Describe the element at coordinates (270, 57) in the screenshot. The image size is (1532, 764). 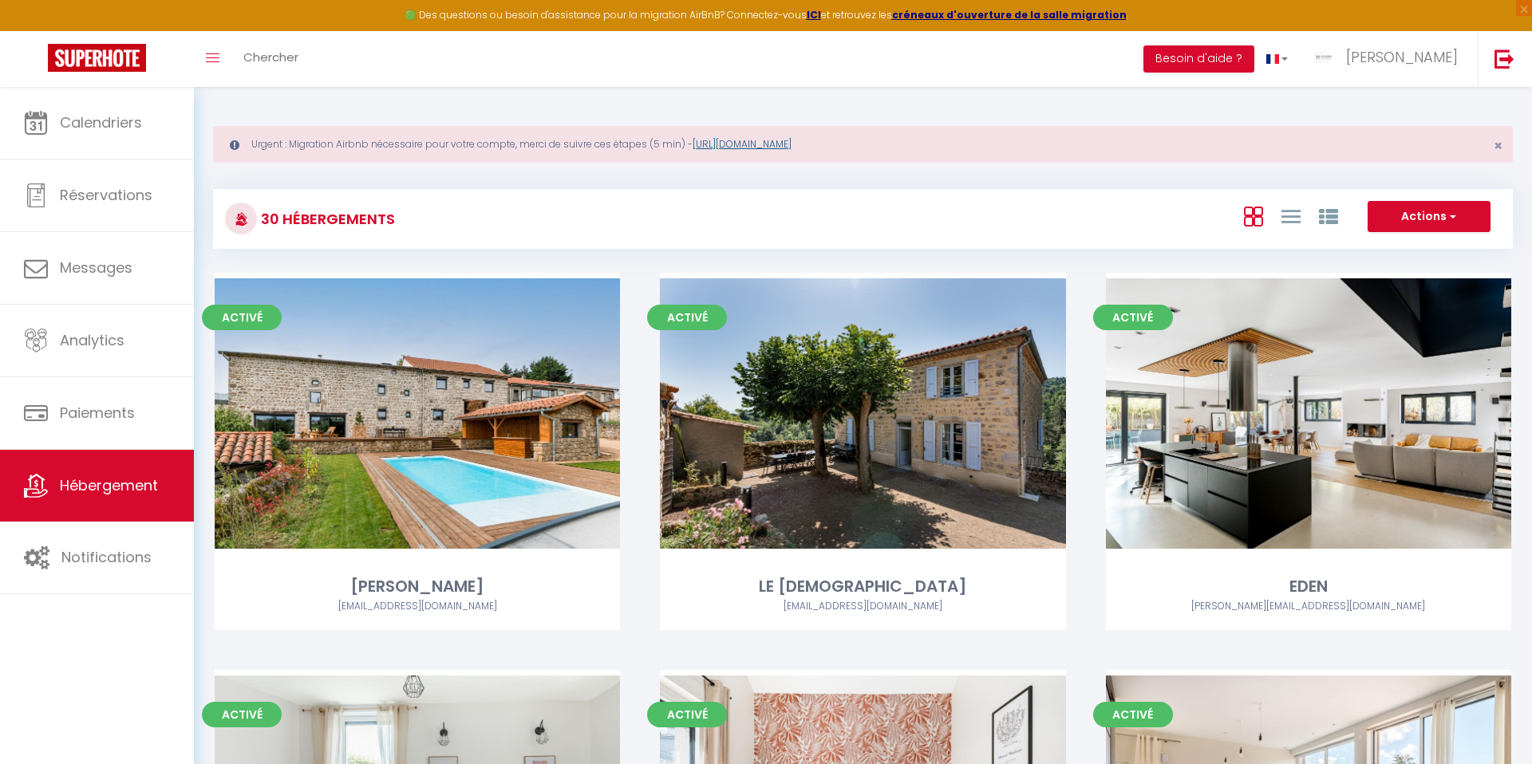
I see `span: Chercher` at that location.